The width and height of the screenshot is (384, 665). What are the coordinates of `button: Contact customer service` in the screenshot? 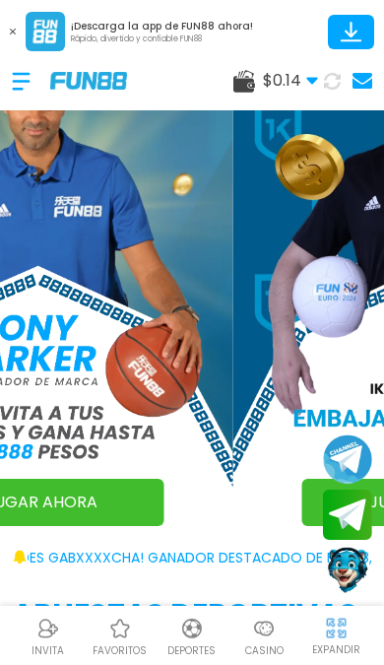 It's located at (348, 570).